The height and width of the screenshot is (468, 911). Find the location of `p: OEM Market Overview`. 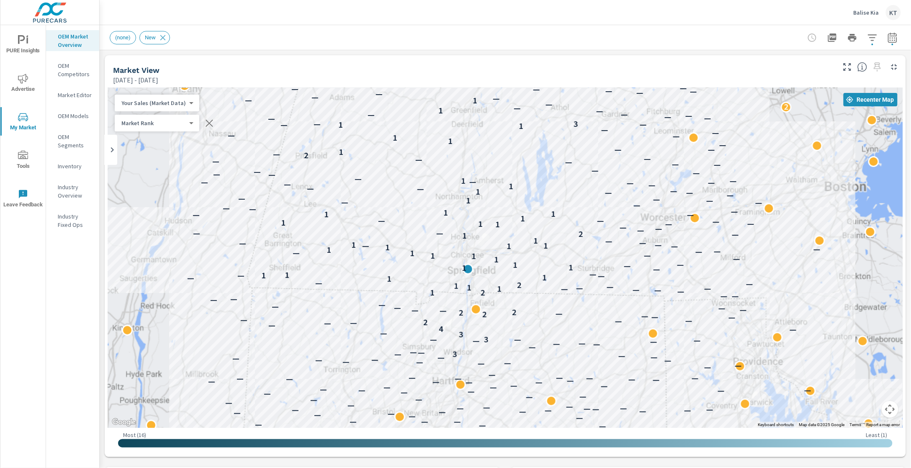

p: OEM Market Overview is located at coordinates (75, 41).